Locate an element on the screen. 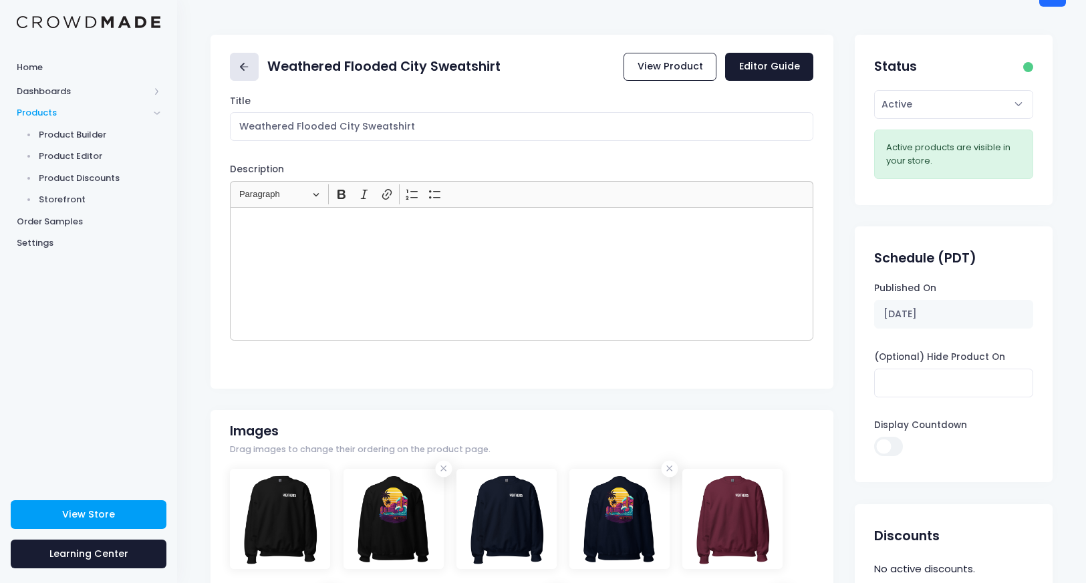 This screenshot has height=583, width=1086. span: Learning Center is located at coordinates (89, 554).